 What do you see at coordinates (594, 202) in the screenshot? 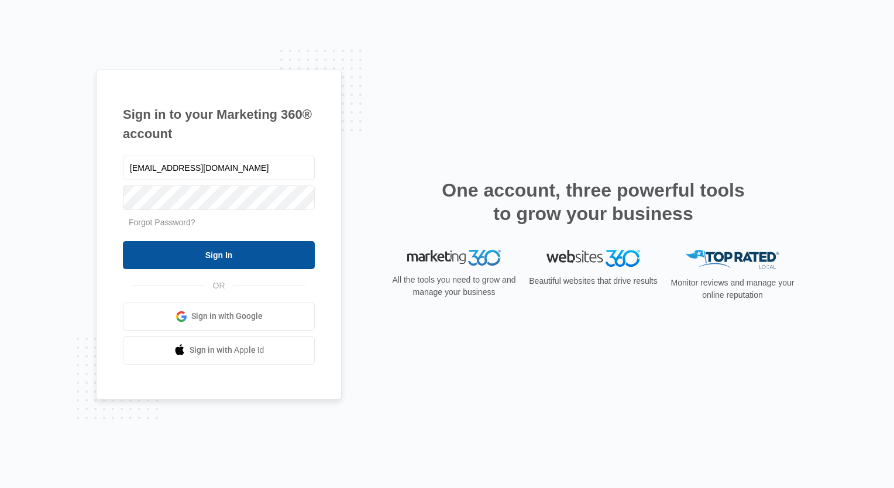
I see `h2: One account, three powerful tools to grow your business` at bounding box center [594, 202].